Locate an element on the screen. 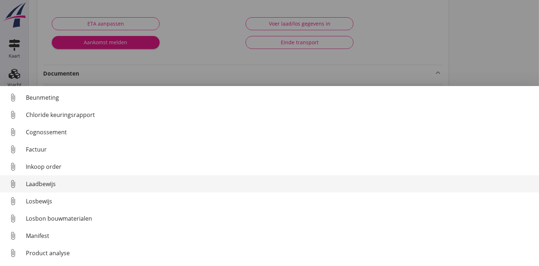 The height and width of the screenshot is (266, 539). div: Product analyse is located at coordinates (279, 253).